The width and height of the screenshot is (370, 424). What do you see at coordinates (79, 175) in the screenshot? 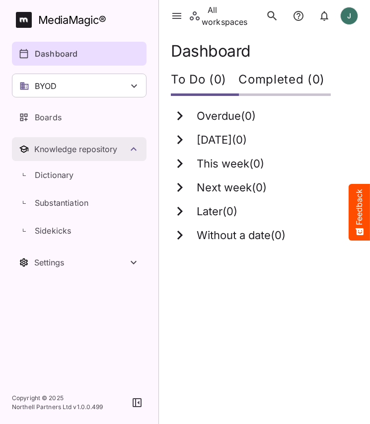
I see `a: Dictionary` at bounding box center [79, 175].